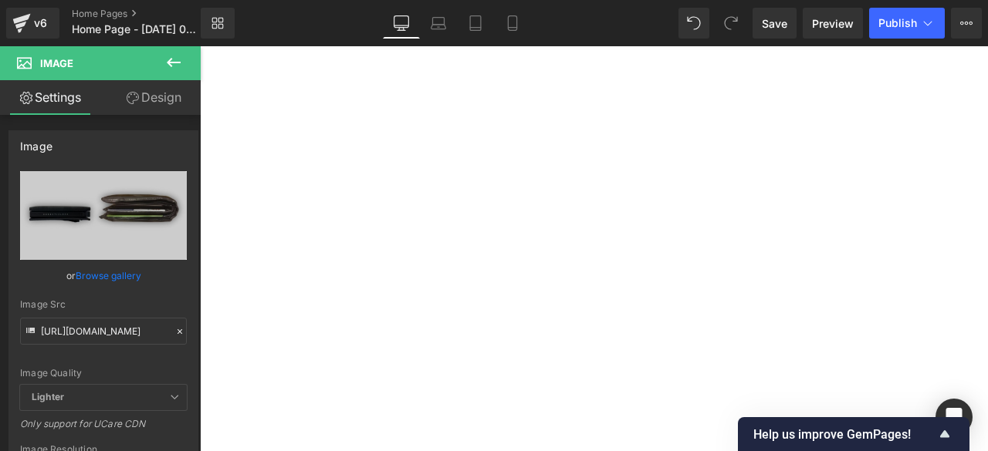 This screenshot has height=451, width=988. I want to click on a: Mobile, so click(512, 23).